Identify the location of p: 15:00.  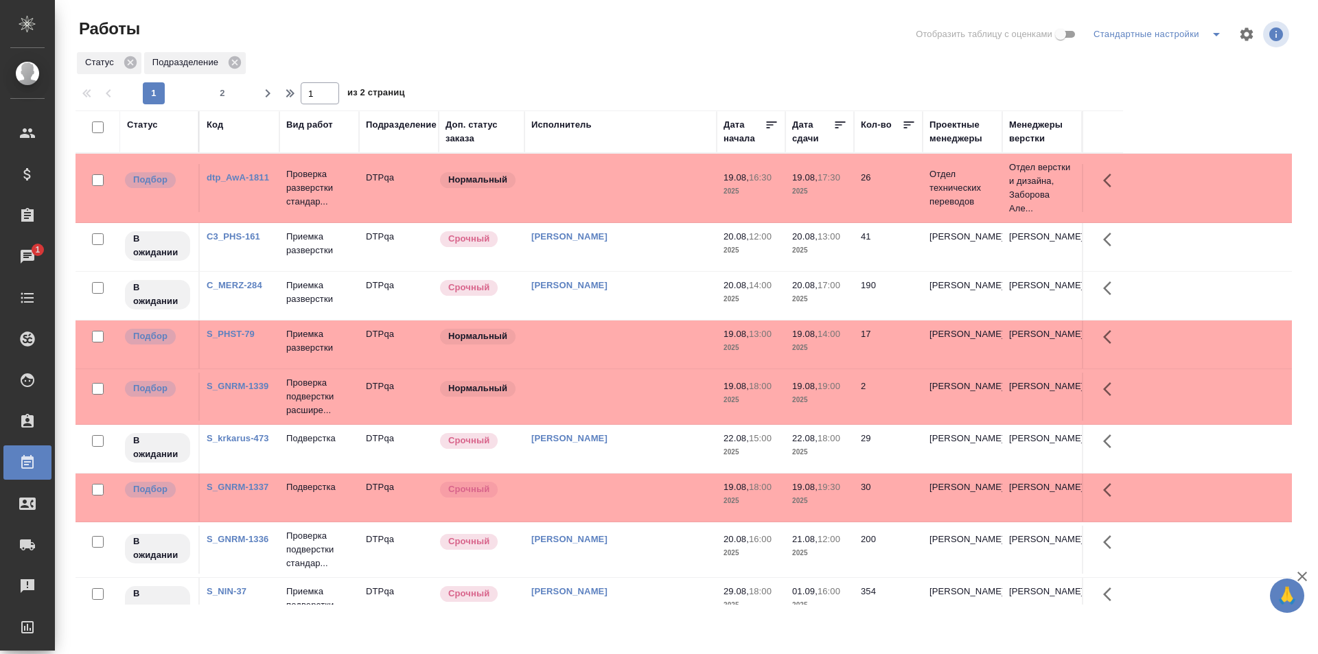
(760, 438).